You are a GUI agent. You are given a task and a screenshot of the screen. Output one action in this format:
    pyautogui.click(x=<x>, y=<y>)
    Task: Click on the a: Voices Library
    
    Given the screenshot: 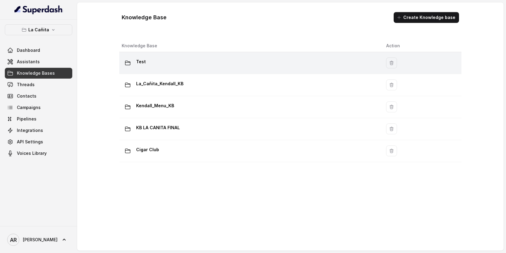 What is the action you would take?
    pyautogui.click(x=39, y=153)
    